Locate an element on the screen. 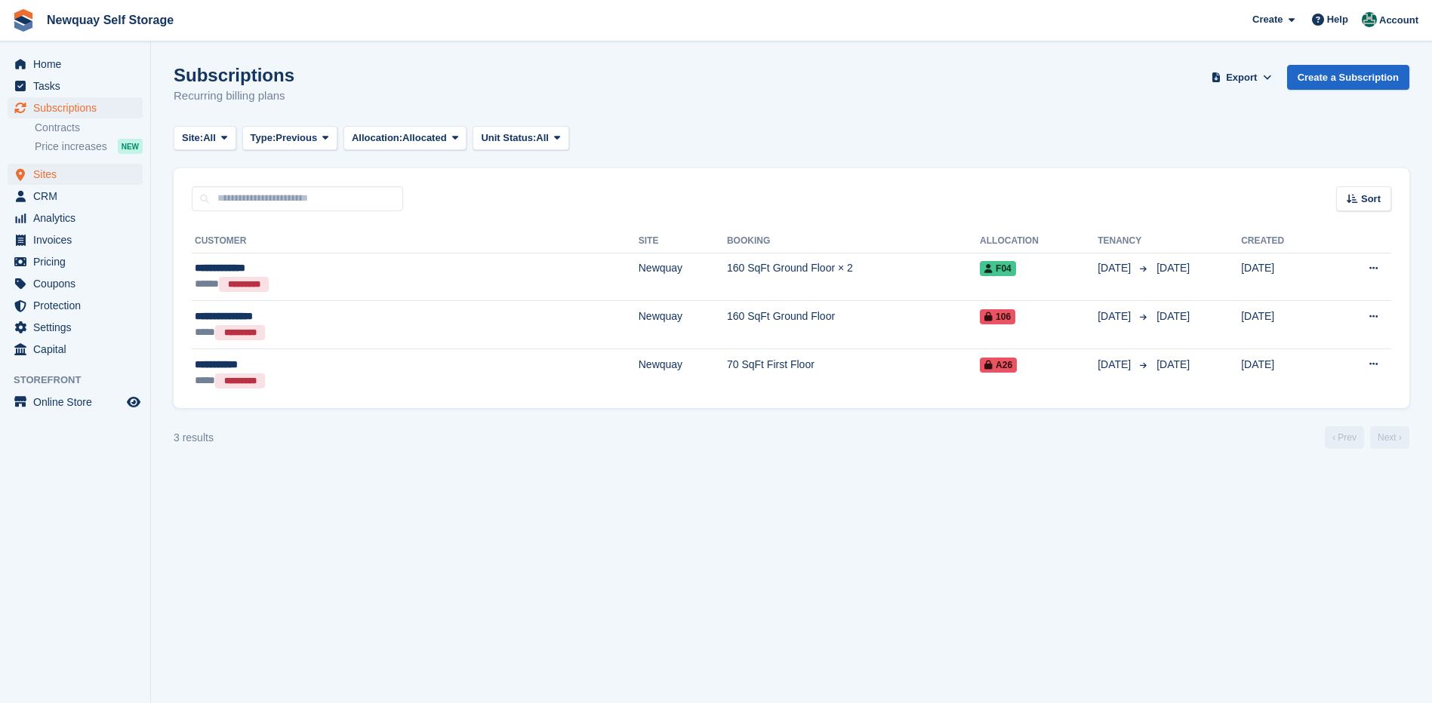  span: Create is located at coordinates (1267, 20).